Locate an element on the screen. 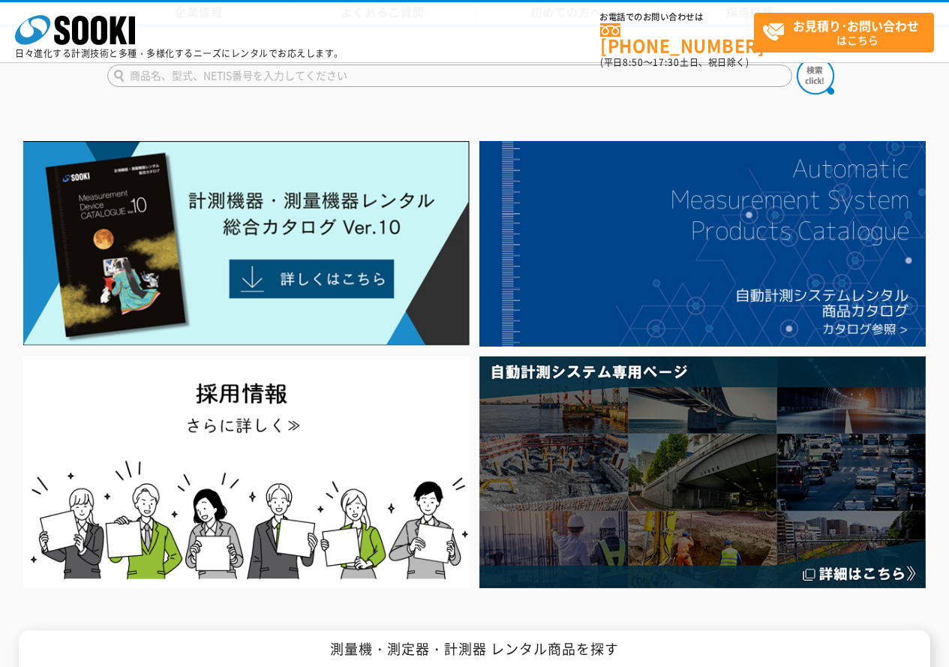  span: 17:30 is located at coordinates (666, 62).